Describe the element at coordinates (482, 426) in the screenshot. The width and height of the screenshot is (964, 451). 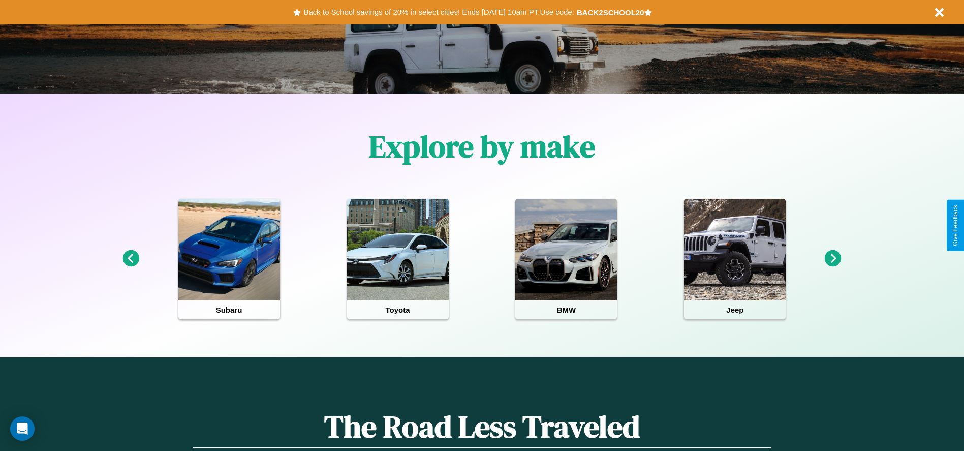
I see `h1: The Road Less Traveled` at that location.